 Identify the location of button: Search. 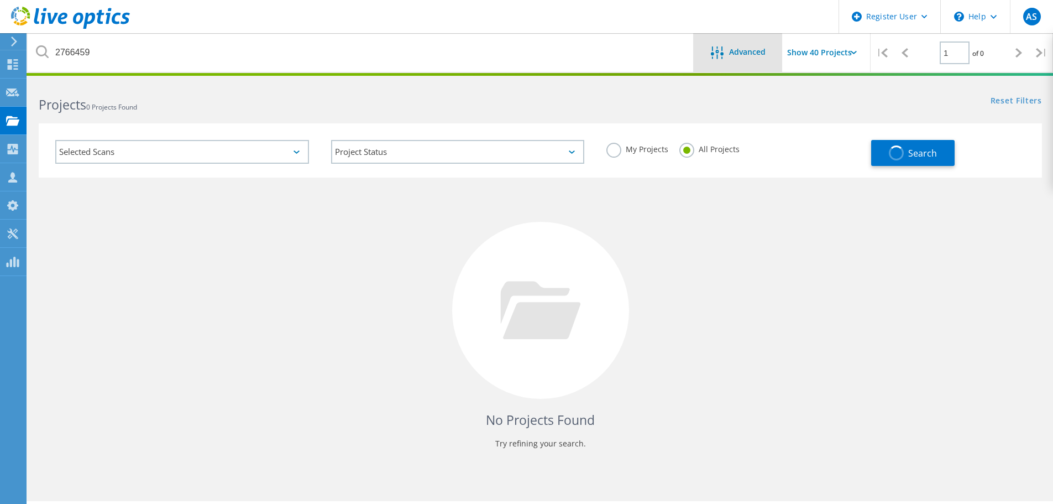
(913, 153).